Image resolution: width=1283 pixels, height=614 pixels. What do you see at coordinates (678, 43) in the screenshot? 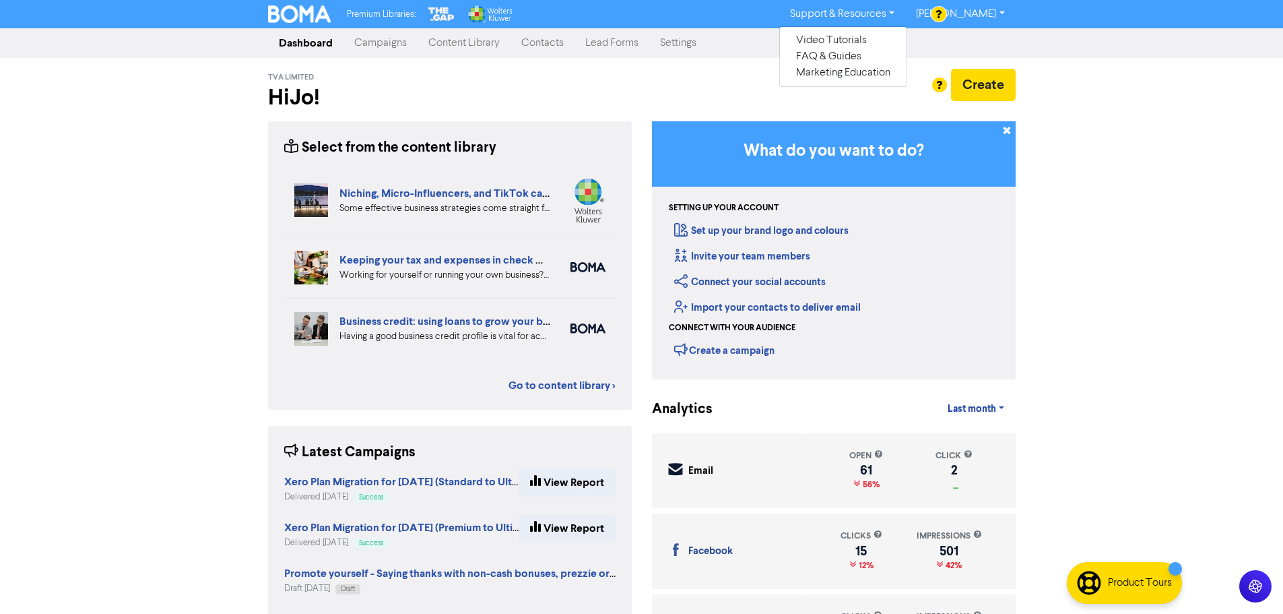
I see `a: Settings` at bounding box center [678, 43].